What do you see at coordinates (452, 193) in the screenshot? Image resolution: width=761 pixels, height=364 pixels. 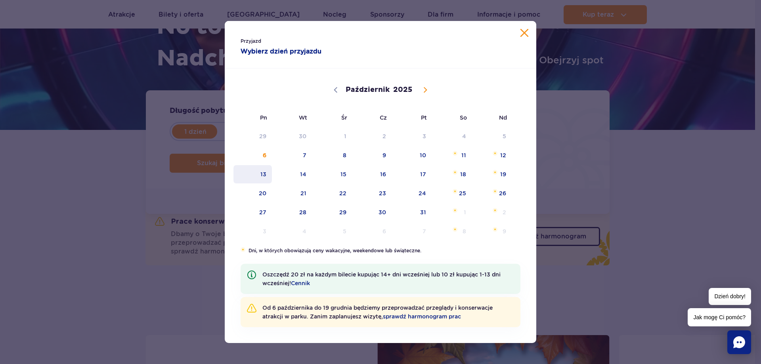 I see `span: Październik 25, 2025` at bounding box center [452, 193].